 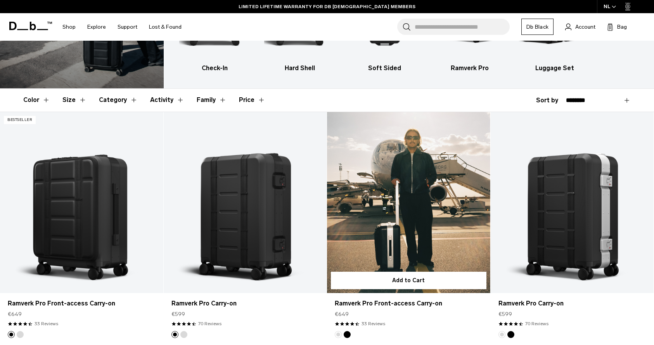 What do you see at coordinates (165, 27) in the screenshot?
I see `a: Lost & Found` at bounding box center [165, 27].